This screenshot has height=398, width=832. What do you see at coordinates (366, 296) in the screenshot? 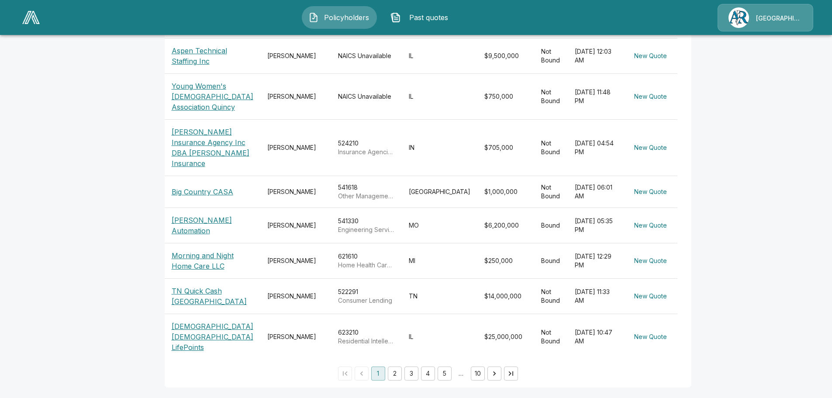
I see `div: 522291` at bounding box center [366, 296].